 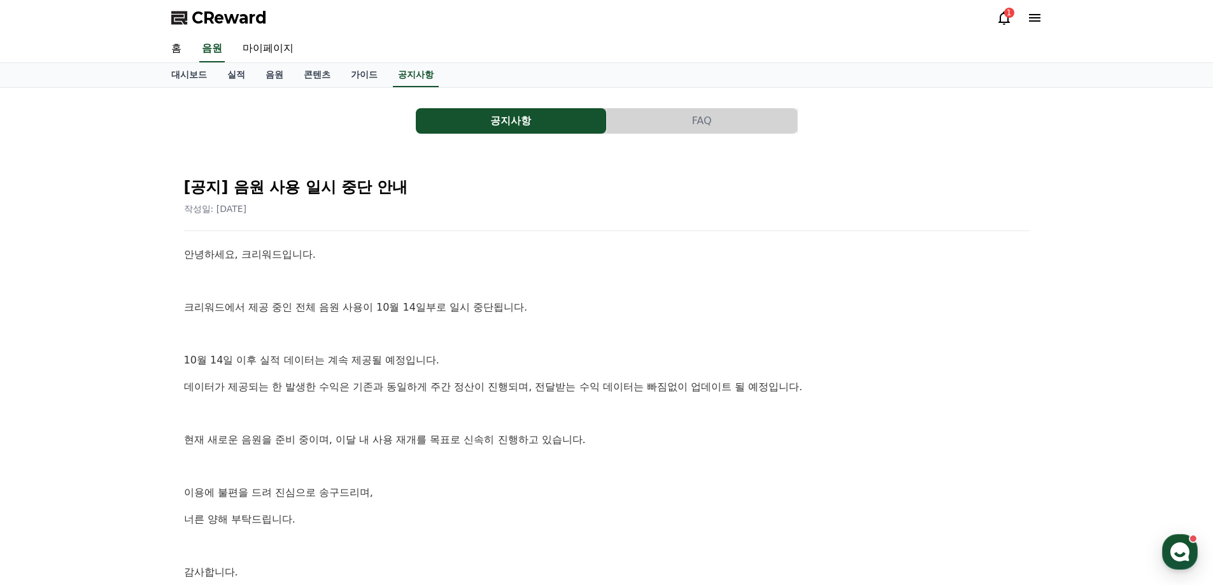 I want to click on a: 홈, so click(x=176, y=49).